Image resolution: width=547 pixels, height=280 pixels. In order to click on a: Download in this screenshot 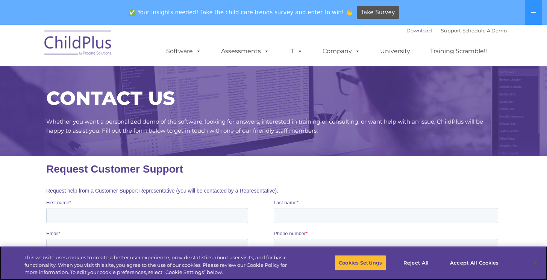, I will do `click(419, 30)`.